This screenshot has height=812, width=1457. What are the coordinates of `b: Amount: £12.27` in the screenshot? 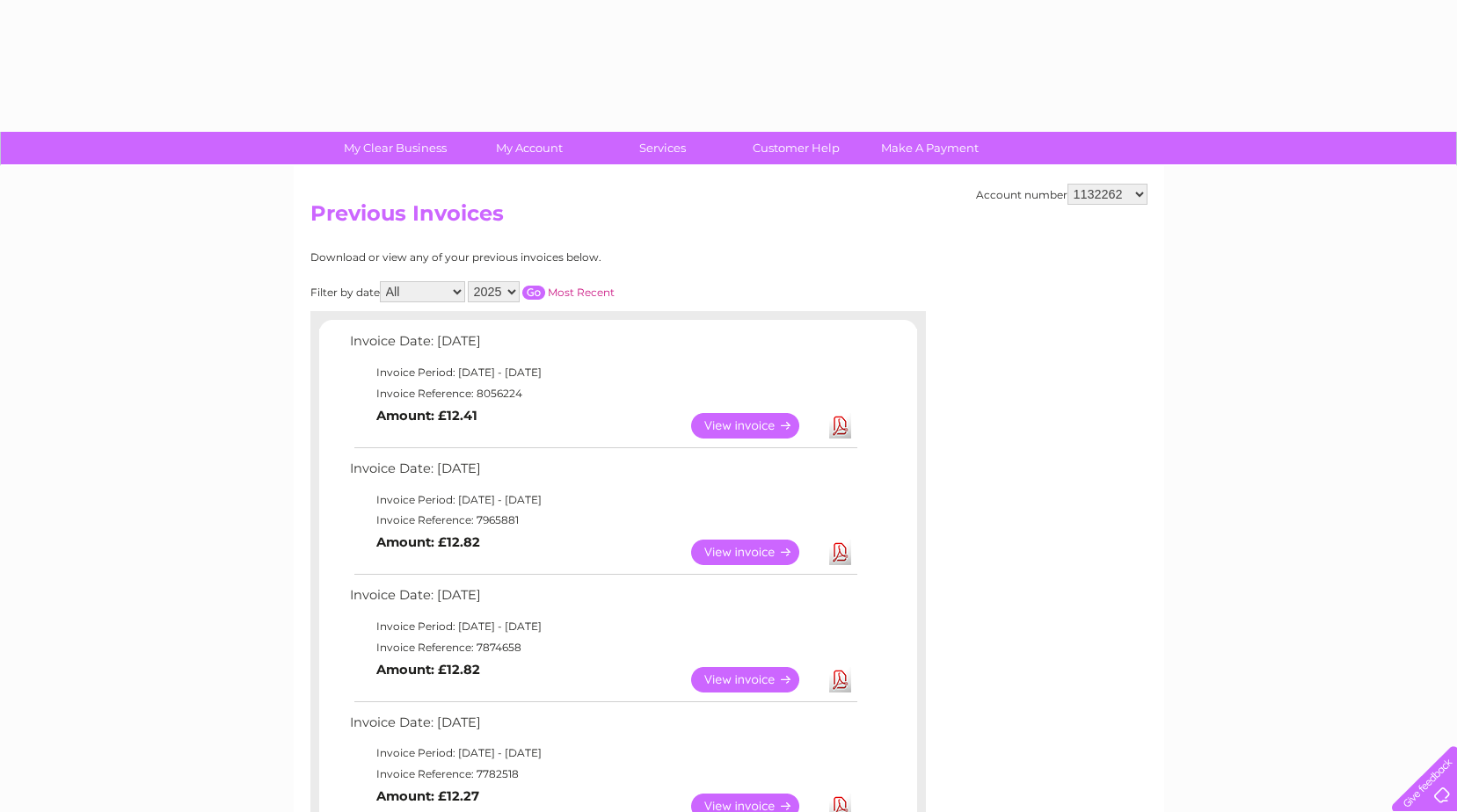 It's located at (428, 796).